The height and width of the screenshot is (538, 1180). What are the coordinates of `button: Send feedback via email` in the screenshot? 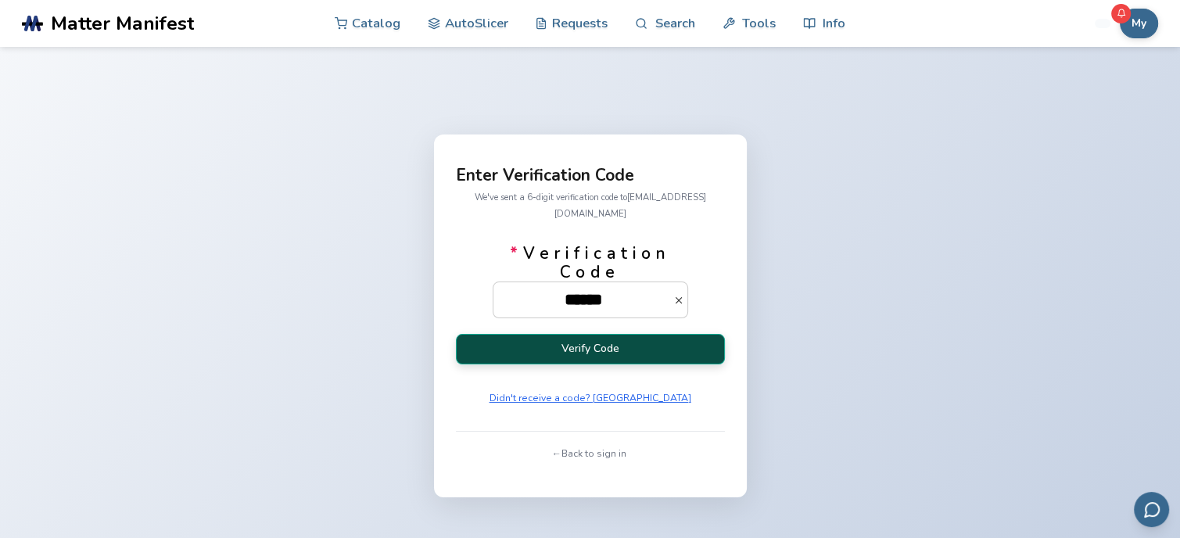 It's located at (1151, 509).